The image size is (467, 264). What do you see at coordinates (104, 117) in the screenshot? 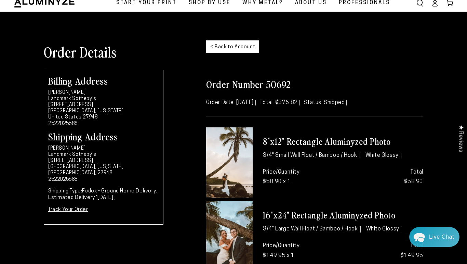
I see `li: United States 27948` at bounding box center [104, 117].